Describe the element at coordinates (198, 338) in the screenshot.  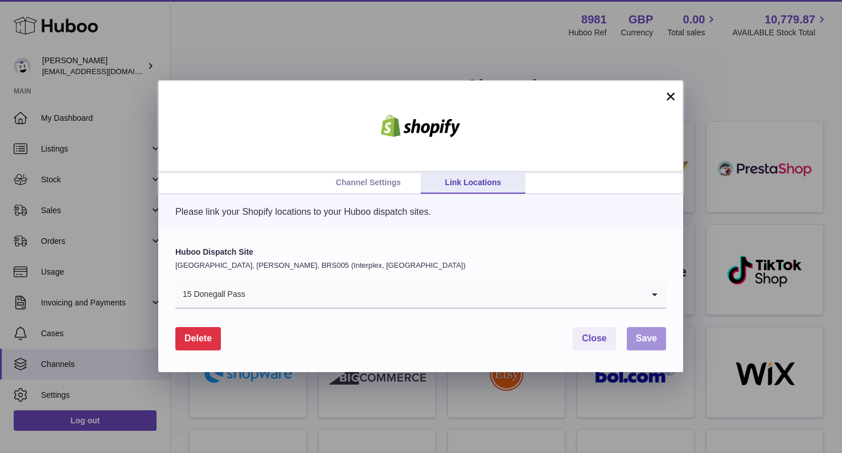
I see `button: Delete` at that location.